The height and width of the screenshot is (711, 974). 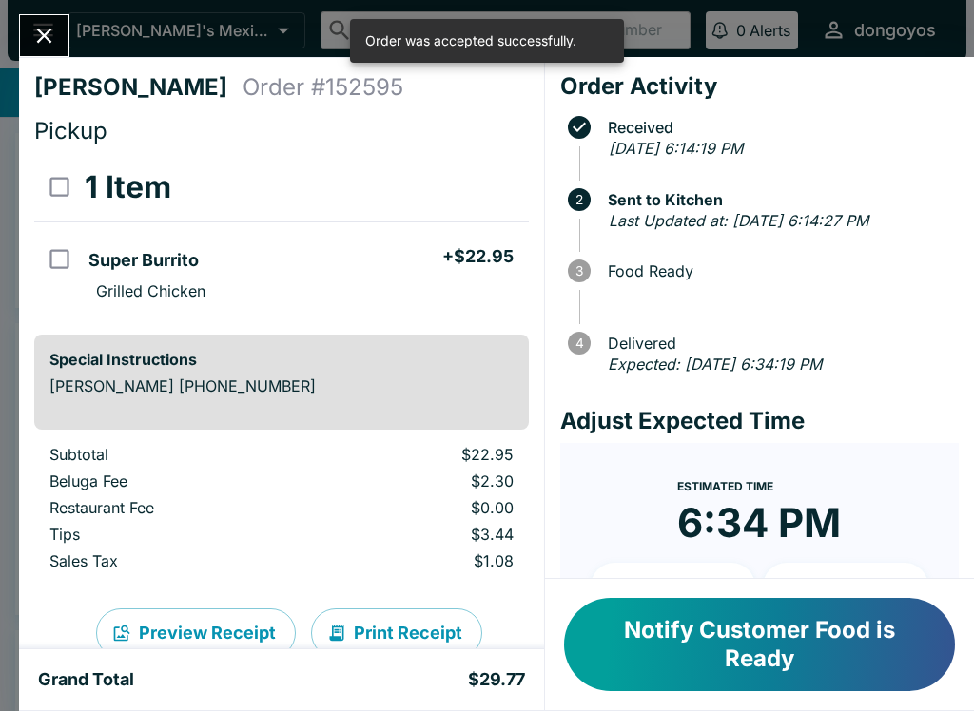 What do you see at coordinates (419, 534) in the screenshot?
I see `p: $3.44` at bounding box center [419, 534].